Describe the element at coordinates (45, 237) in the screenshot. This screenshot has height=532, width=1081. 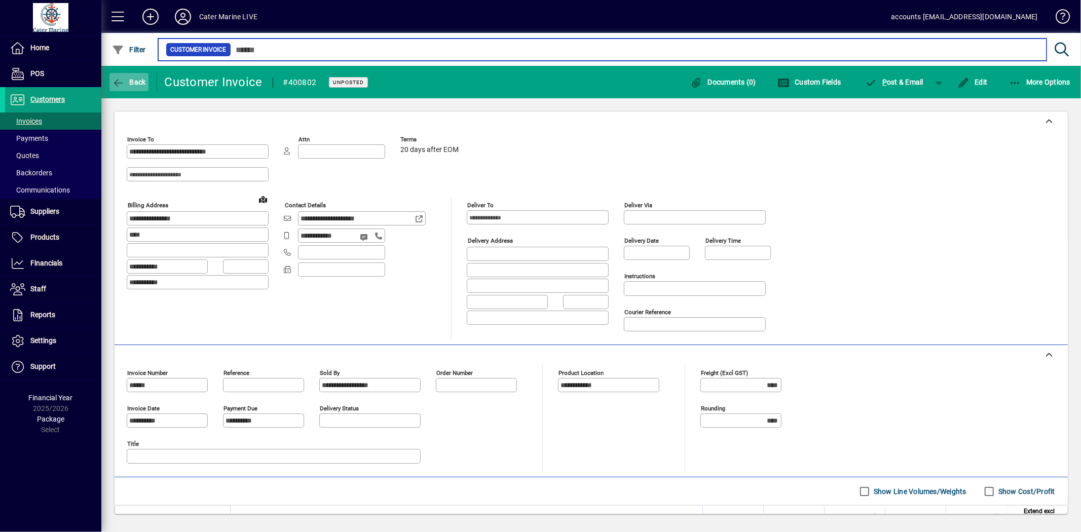
I see `span: Products` at that location.